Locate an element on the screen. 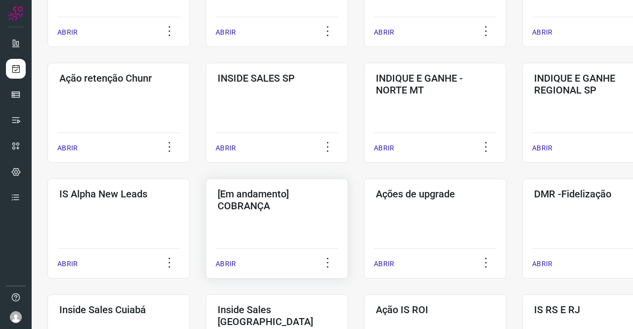 The height and width of the screenshot is (329, 633). h3: Inside Sales Cuiabá is located at coordinates (119, 310).